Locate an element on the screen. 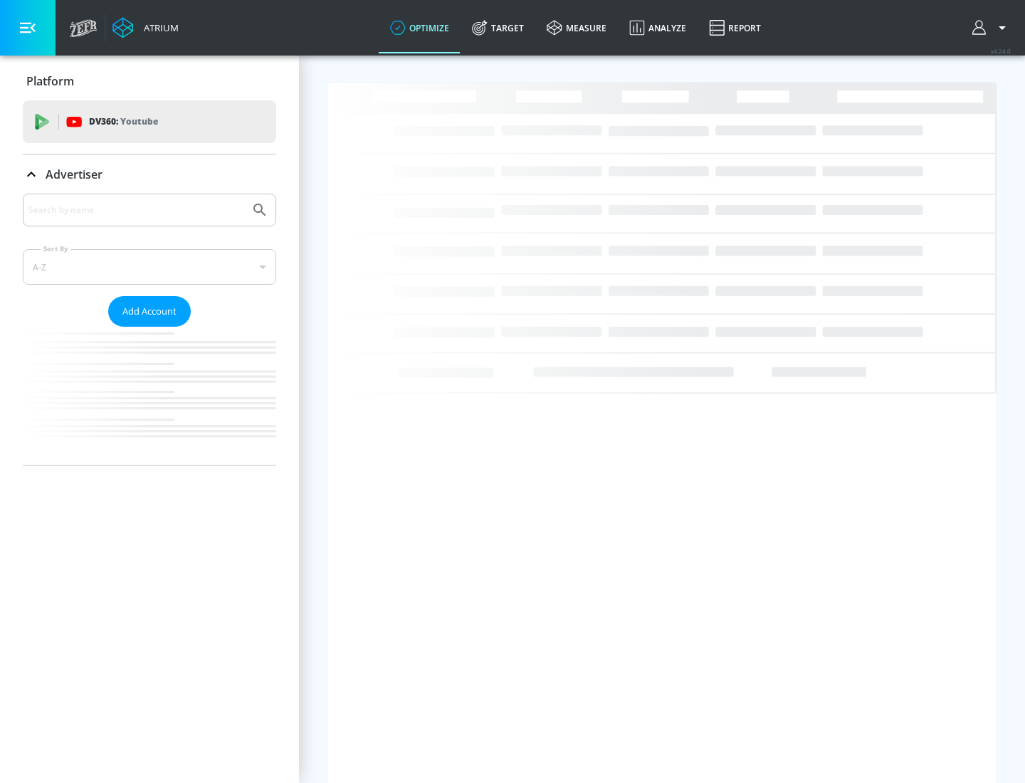 Image resolution: width=1025 pixels, height=783 pixels. button: Add Account is located at coordinates (149, 311).